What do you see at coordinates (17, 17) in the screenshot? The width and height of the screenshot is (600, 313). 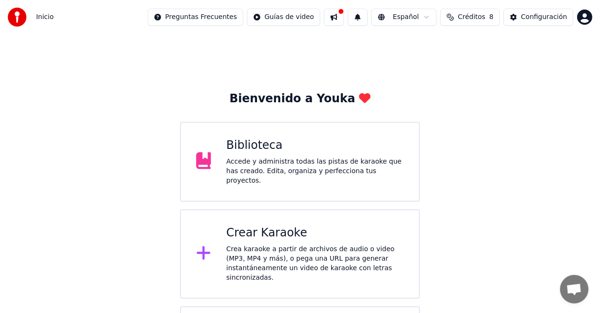 I see `img: youka` at bounding box center [17, 17].